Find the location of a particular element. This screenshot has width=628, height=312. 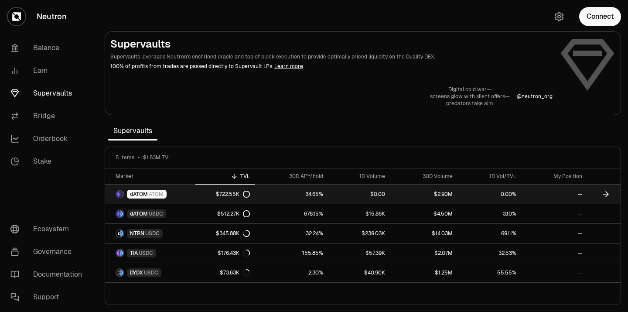

div: $73.63K is located at coordinates (235, 273).